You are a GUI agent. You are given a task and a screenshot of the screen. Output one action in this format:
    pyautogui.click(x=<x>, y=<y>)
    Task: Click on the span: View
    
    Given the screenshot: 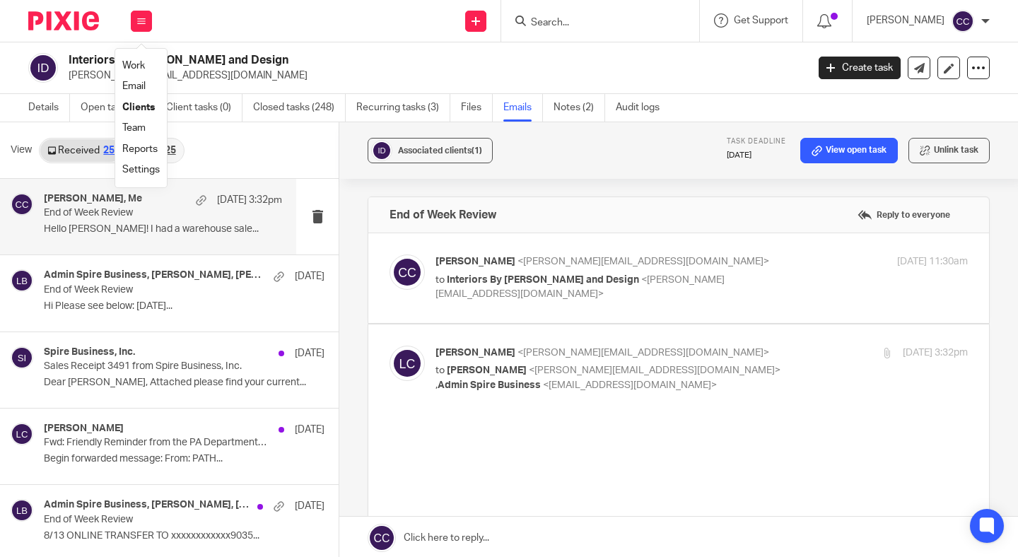 What is the action you would take?
    pyautogui.click(x=21, y=150)
    